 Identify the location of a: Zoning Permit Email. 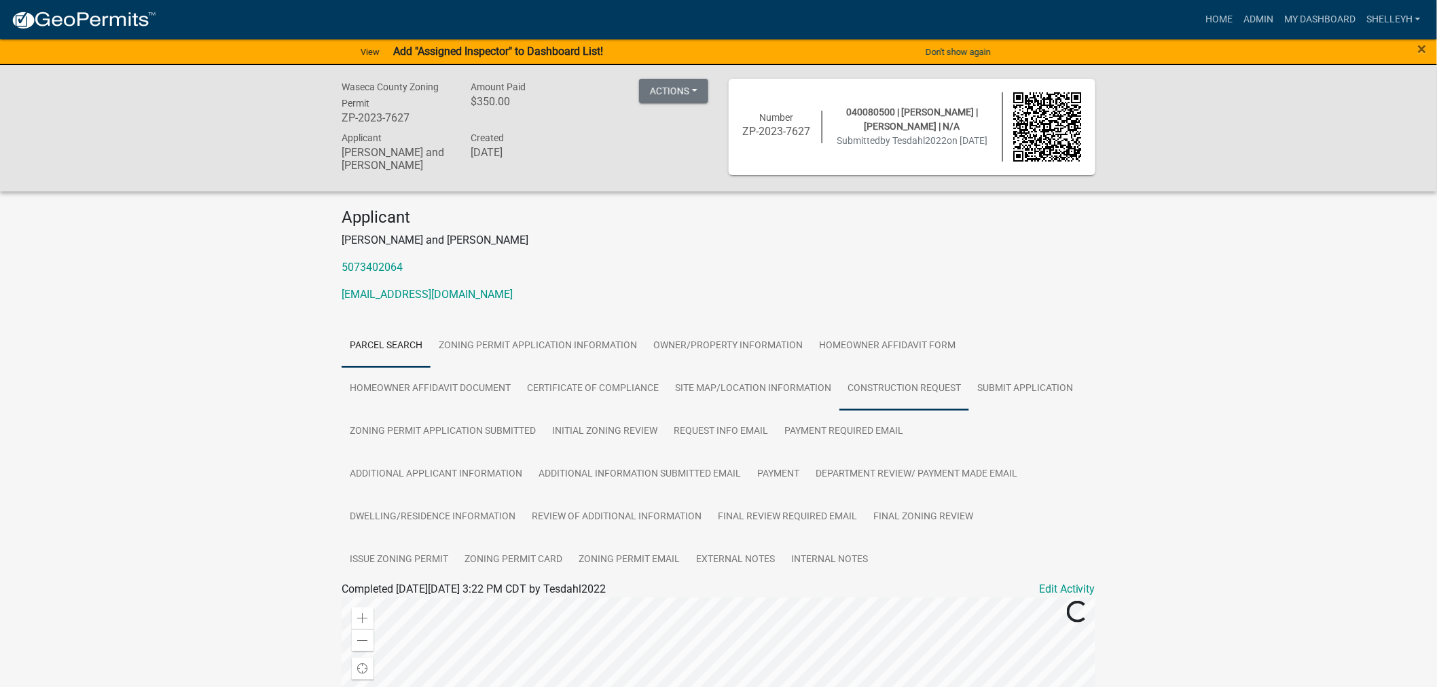
(629, 560).